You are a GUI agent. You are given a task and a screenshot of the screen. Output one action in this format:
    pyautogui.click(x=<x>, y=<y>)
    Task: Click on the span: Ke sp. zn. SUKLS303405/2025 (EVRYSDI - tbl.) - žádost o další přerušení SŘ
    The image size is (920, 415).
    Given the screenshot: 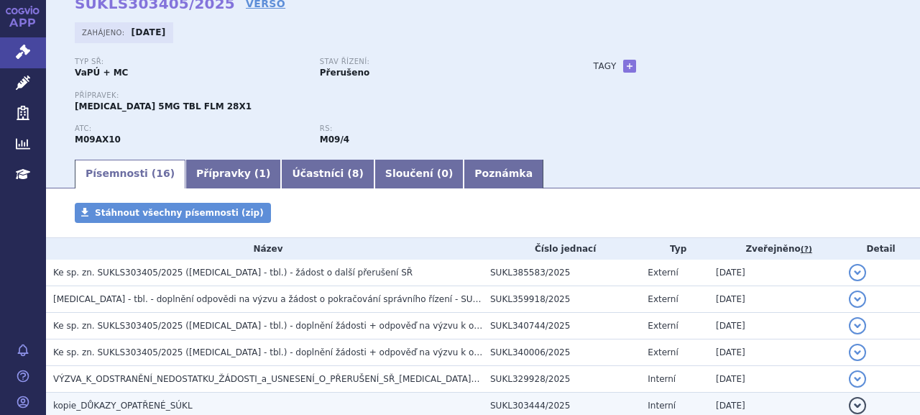 What is the action you would take?
    pyautogui.click(x=233, y=272)
    